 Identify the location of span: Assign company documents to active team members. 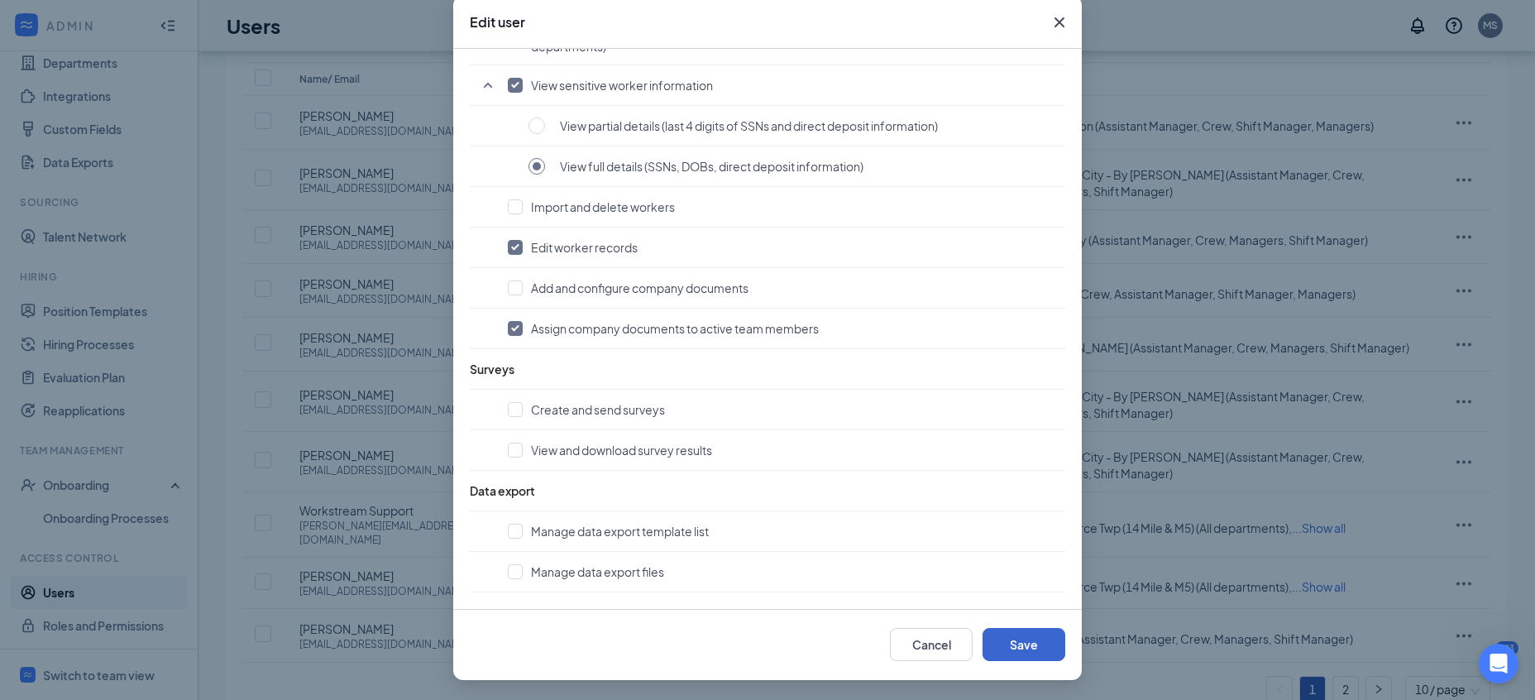
(675, 328).